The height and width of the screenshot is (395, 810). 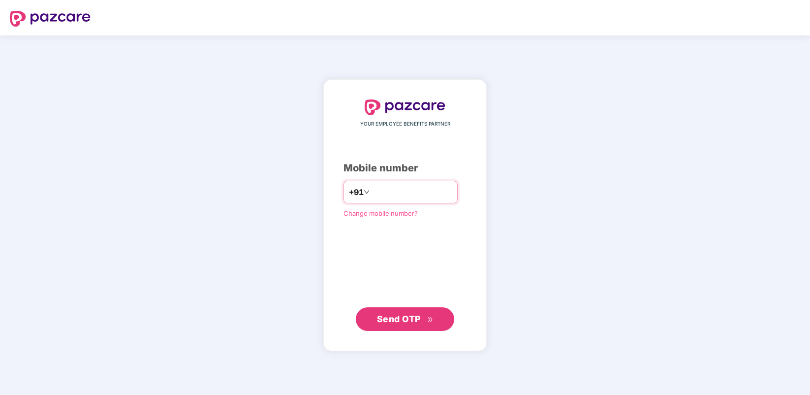 What do you see at coordinates (405, 319) in the screenshot?
I see `button: Send OTPdouble-right` at bounding box center [405, 319].